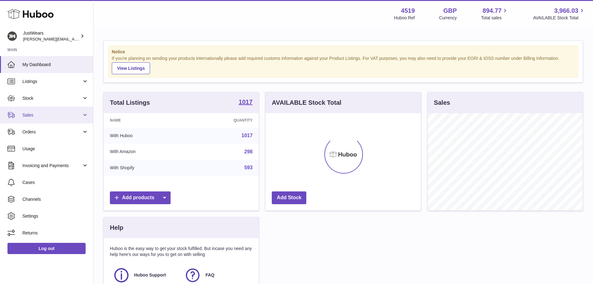 This screenshot has height=284, width=593. What do you see at coordinates (146, 152) in the screenshot?
I see `td: With Amazon` at bounding box center [146, 152].